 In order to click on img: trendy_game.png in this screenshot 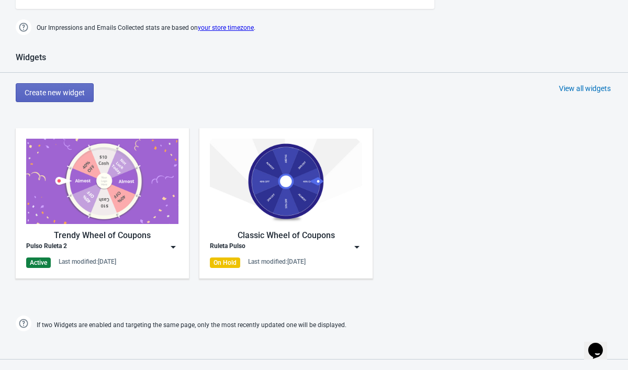, I will do `click(102, 181)`.